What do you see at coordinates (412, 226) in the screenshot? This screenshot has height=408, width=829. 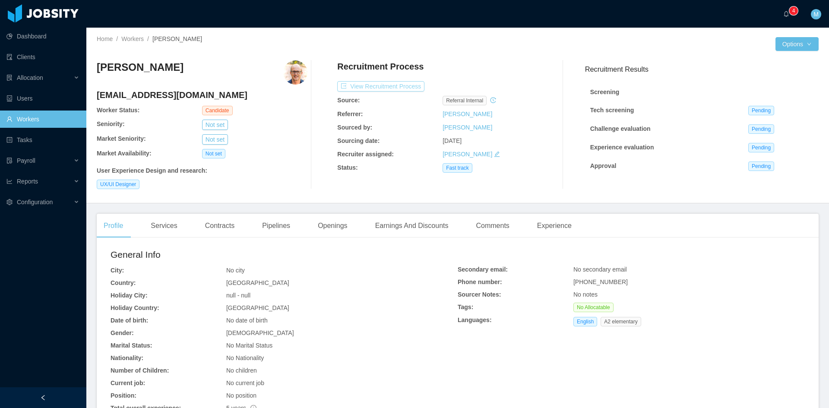 I see `div: Earnings And Discounts` at bounding box center [412, 226].